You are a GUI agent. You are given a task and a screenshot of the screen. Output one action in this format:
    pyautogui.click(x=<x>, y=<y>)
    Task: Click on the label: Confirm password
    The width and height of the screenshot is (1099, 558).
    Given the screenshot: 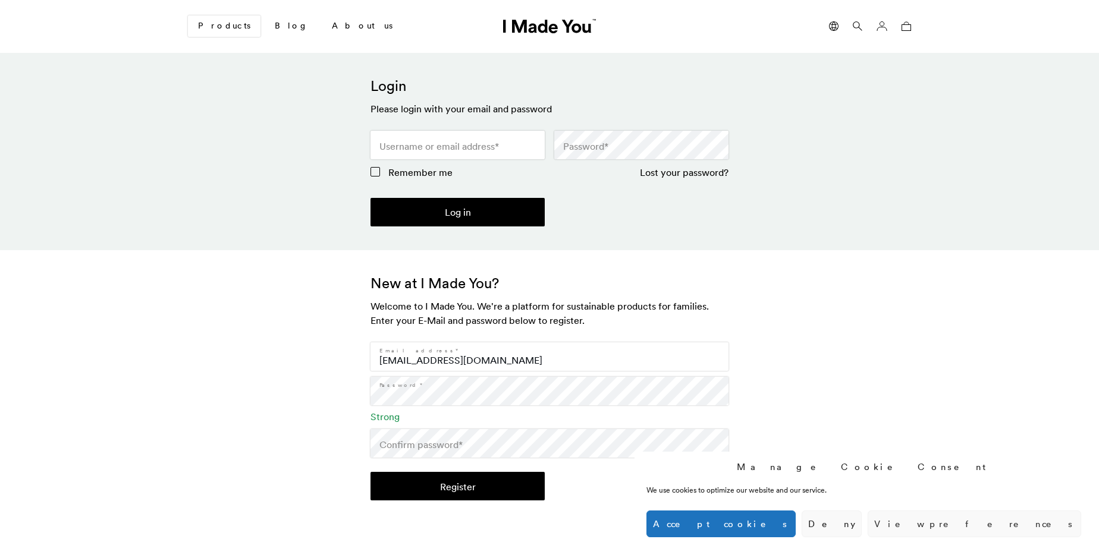 What is the action you would take?
    pyautogui.click(x=421, y=445)
    